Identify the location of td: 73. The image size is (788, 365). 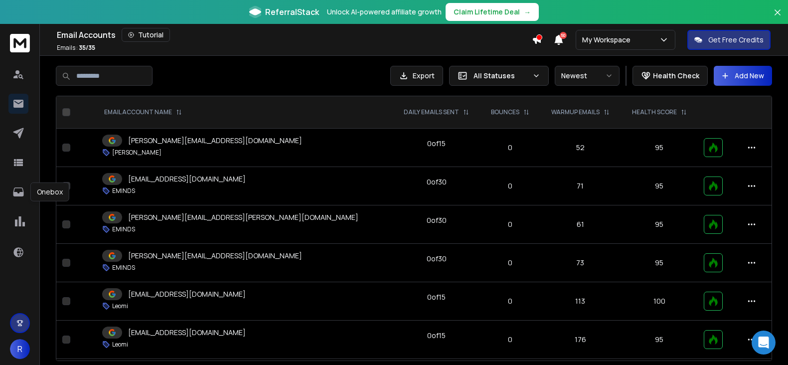
(580, 263).